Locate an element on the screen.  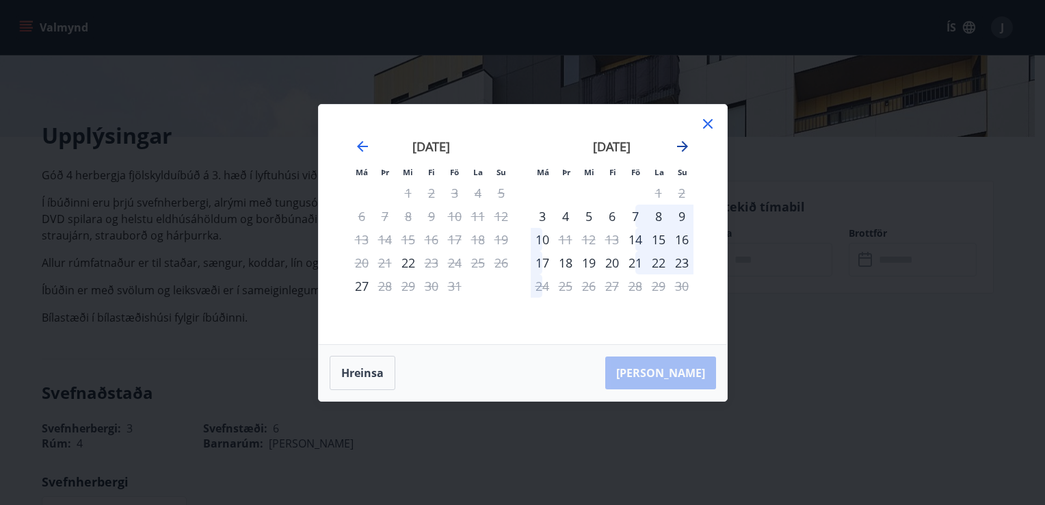
td: Not available. þriðjudagur, 7. október 2025 is located at coordinates (385, 216).